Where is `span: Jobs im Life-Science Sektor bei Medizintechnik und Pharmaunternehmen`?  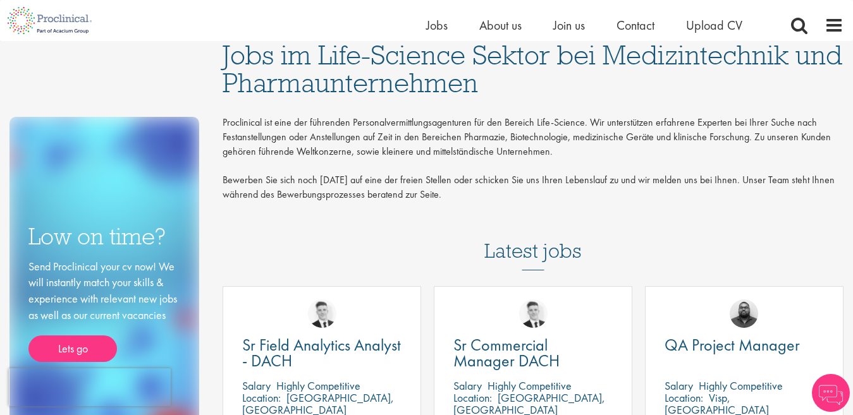
span: Jobs im Life-Science Sektor bei Medizintechnik und Pharmaunternehmen is located at coordinates (532, 69).